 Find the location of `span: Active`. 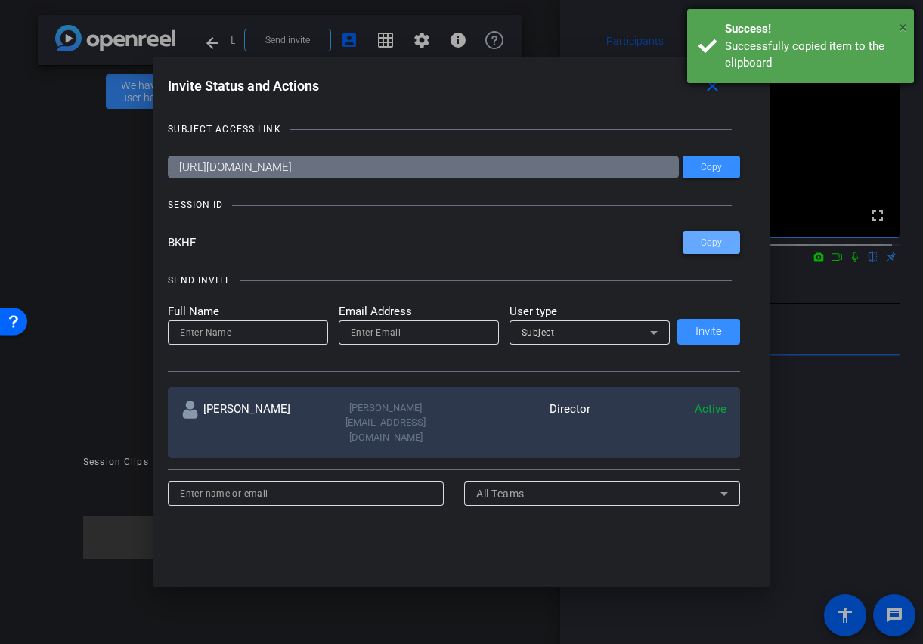

span: Active is located at coordinates (711, 409).